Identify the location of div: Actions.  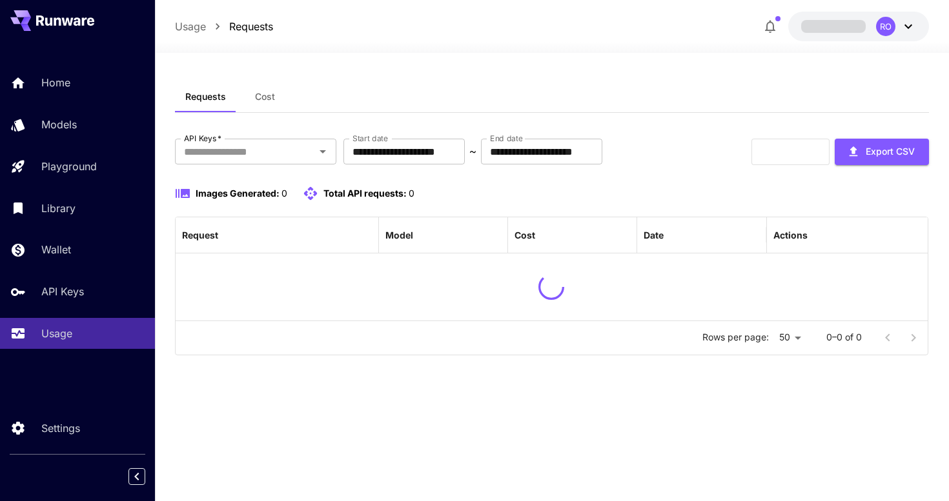
(790, 235).